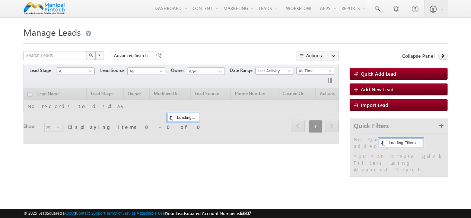 This screenshot has height=218, width=471. I want to click on span: Your Leadsquared Account Number is, so click(208, 213).